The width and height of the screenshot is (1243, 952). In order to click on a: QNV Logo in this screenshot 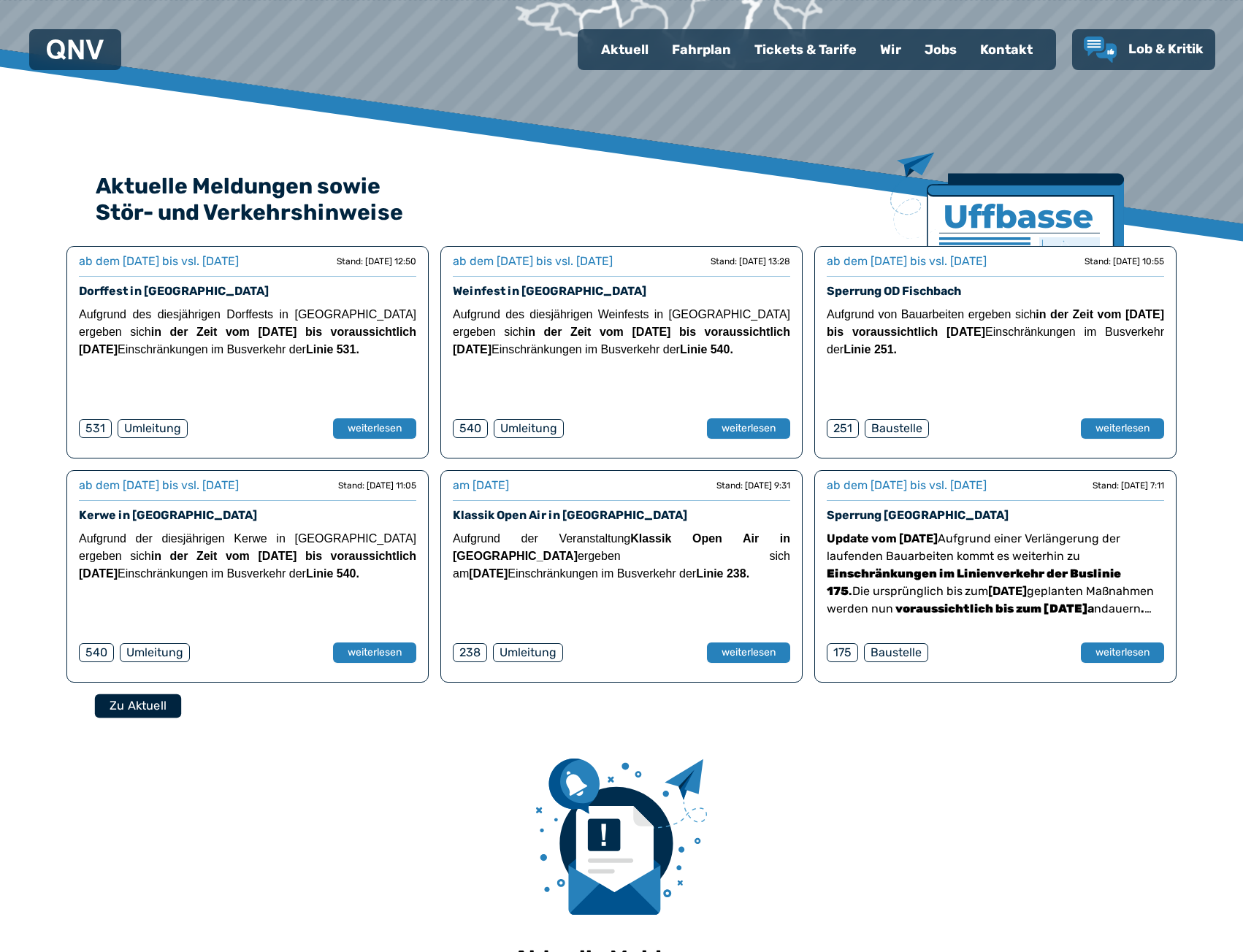, I will do `click(75, 50)`.